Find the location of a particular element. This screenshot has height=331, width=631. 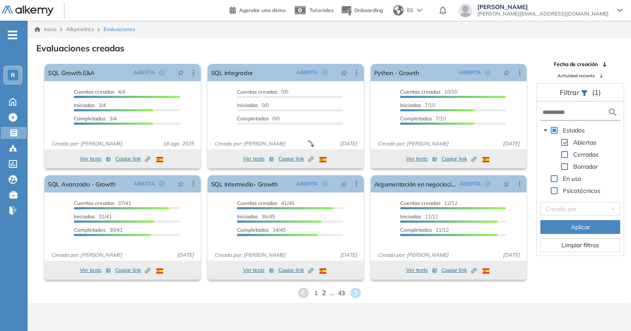

span: Abiertas is located at coordinates (585, 142).